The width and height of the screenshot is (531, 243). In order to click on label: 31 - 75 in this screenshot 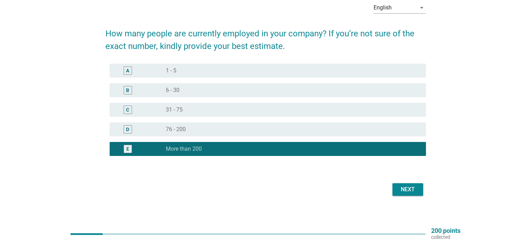, I will do `click(174, 110)`.